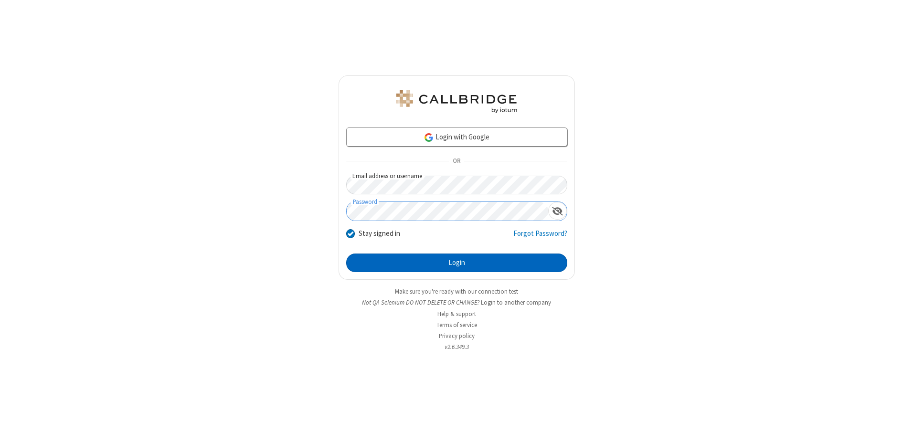 The width and height of the screenshot is (913, 434). Describe the element at coordinates (456, 161) in the screenshot. I see `span: OR` at that location.